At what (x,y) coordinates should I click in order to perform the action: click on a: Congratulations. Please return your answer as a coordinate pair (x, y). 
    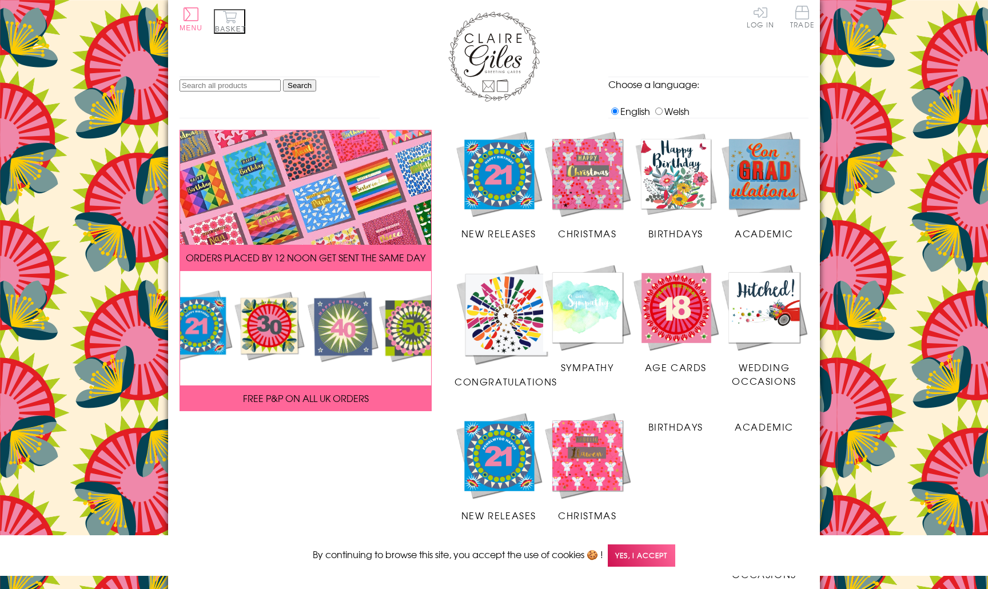
    Looking at the image, I should click on (506, 325).